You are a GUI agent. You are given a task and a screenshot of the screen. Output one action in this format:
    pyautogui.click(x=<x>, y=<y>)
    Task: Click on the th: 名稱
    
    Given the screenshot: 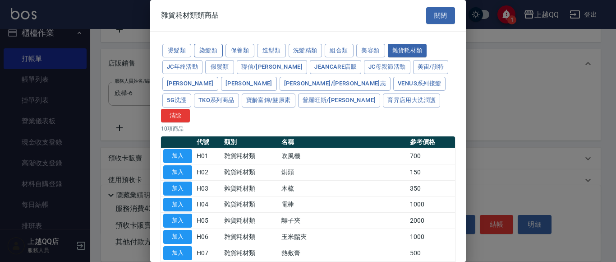 What is the action you would take?
    pyautogui.click(x=343, y=142)
    